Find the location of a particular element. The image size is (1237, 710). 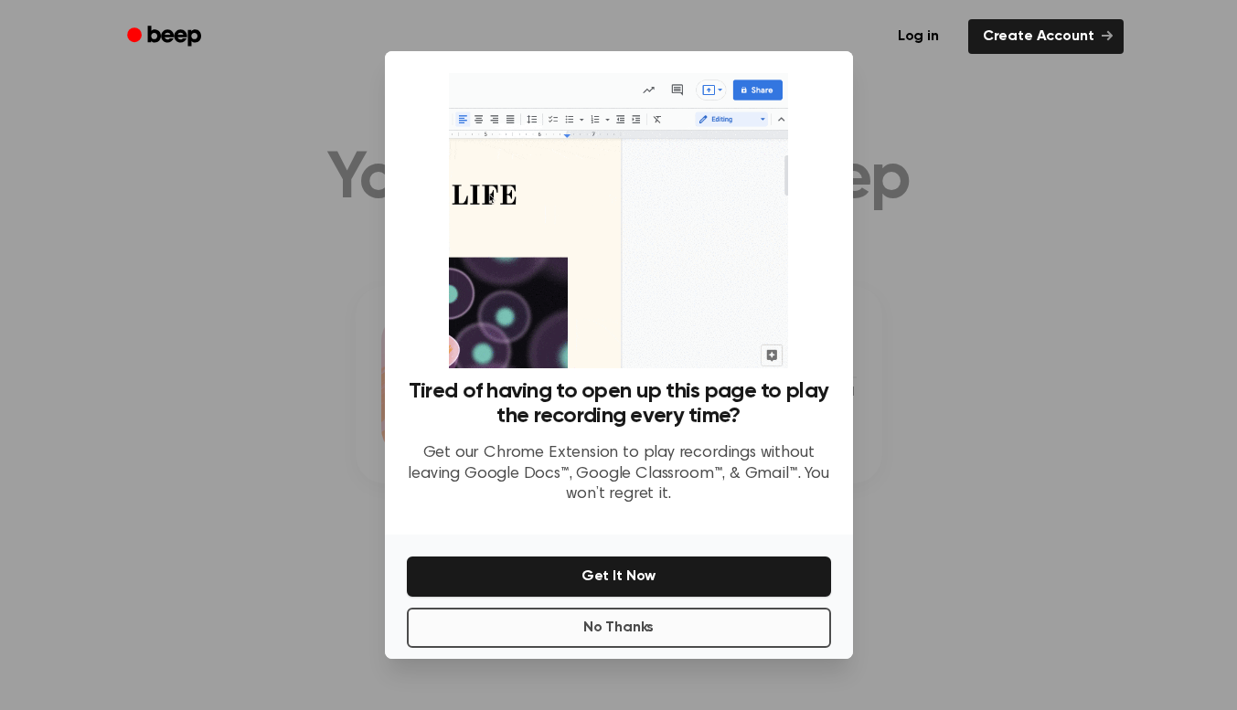

button: No Thanks is located at coordinates (619, 628).